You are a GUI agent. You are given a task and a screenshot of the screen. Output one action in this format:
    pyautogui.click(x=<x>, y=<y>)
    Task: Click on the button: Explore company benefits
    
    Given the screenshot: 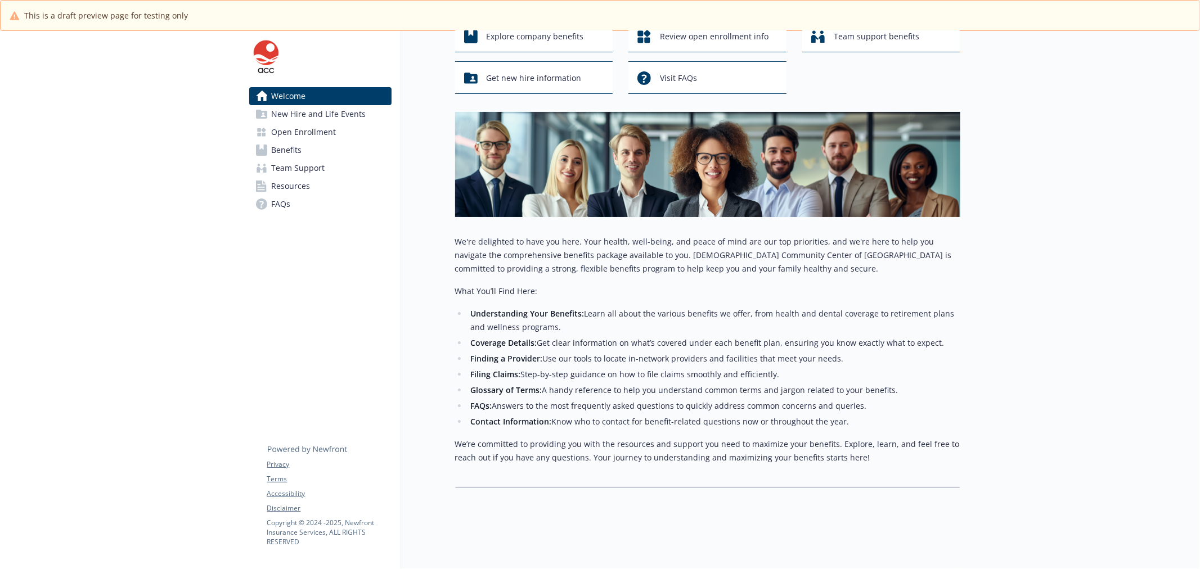 What is the action you would take?
    pyautogui.click(x=534, y=36)
    